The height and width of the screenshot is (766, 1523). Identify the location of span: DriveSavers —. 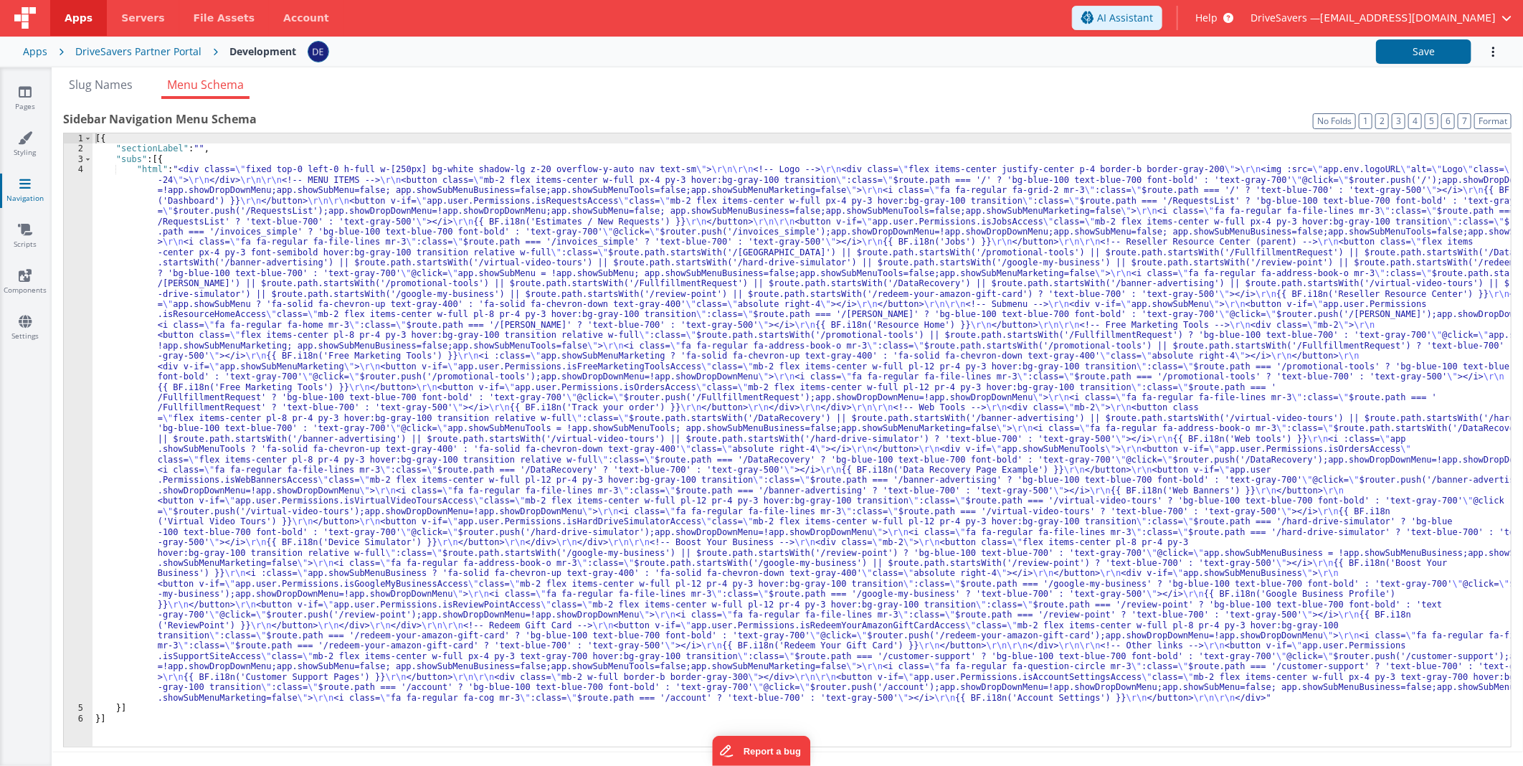
(1285, 18).